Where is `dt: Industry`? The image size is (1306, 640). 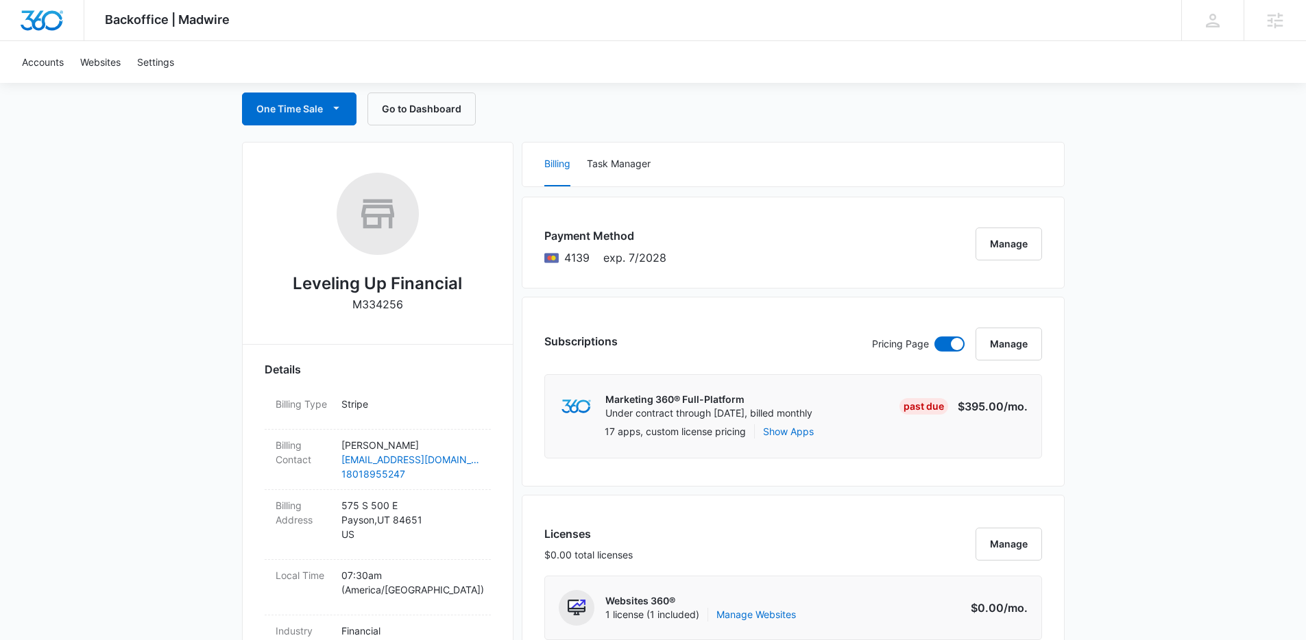
dt: Industry is located at coordinates (303, 631).